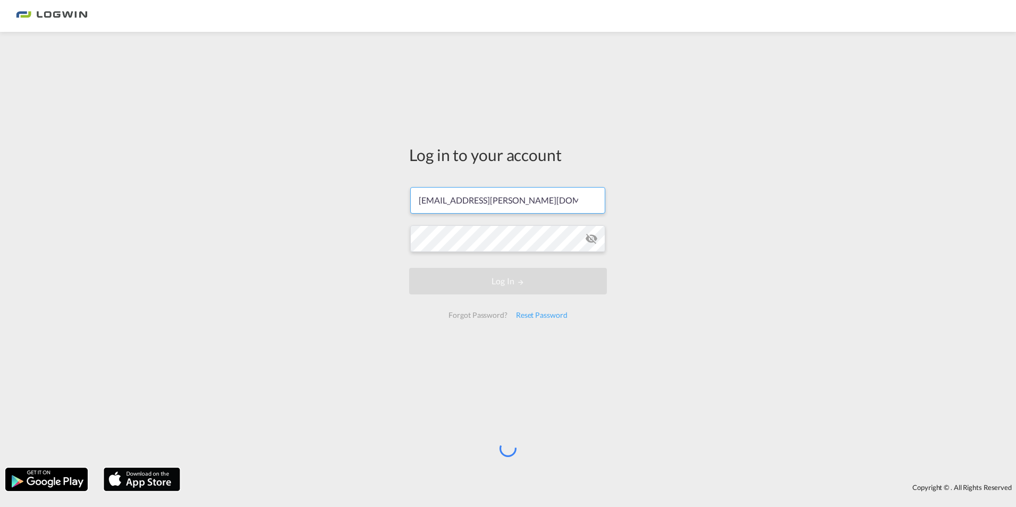 The image size is (1016, 507). What do you see at coordinates (507, 200) in the screenshot?
I see `input: Enter email/phone number` at bounding box center [507, 200].